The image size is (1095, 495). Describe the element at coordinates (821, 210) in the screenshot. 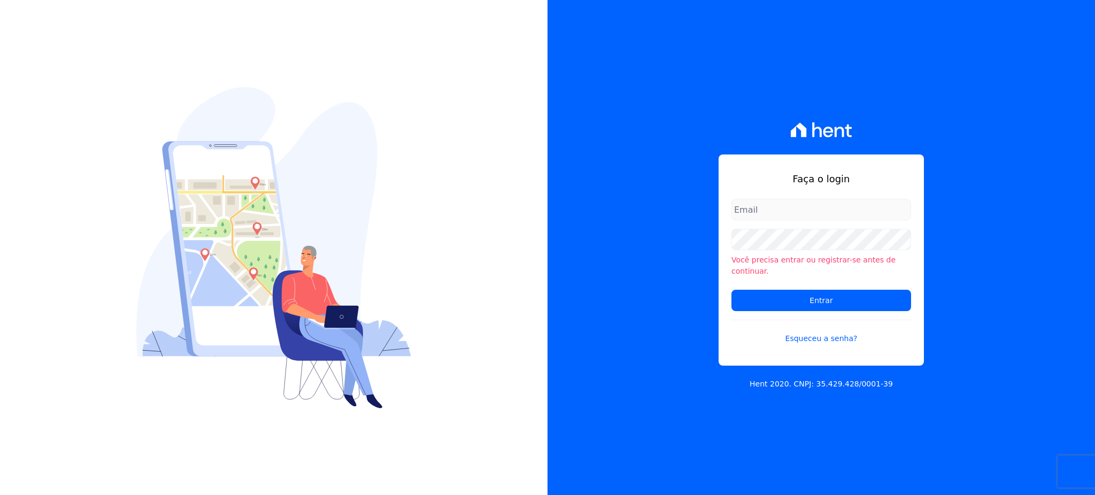

I see `input: Email` at that location.